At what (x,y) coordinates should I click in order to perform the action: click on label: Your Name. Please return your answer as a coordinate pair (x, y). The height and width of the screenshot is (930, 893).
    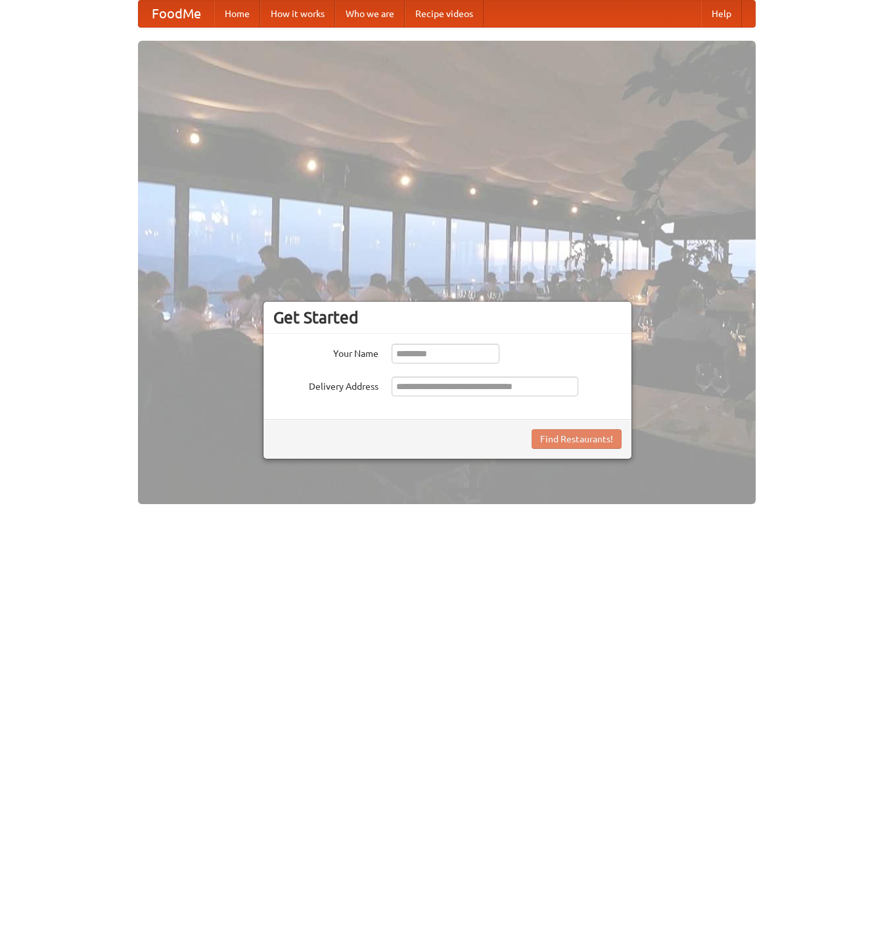
    Looking at the image, I should click on (326, 351).